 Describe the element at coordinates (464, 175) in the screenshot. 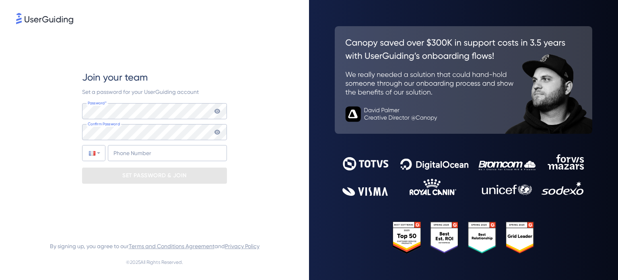

I see `img: 9302ce2ac39453076f5bc0f2f2ca889b.svg` at that location.